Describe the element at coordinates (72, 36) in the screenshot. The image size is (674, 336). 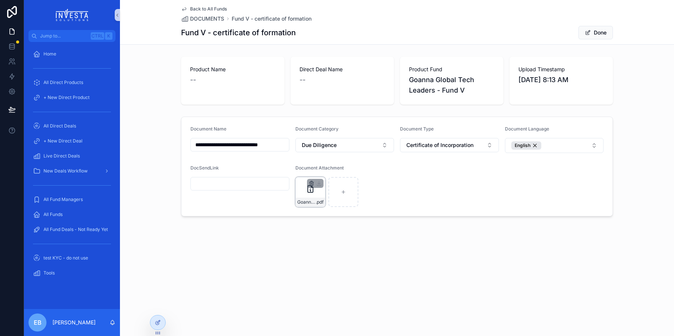
I see `button: Jump to...CtrlK` at that location.